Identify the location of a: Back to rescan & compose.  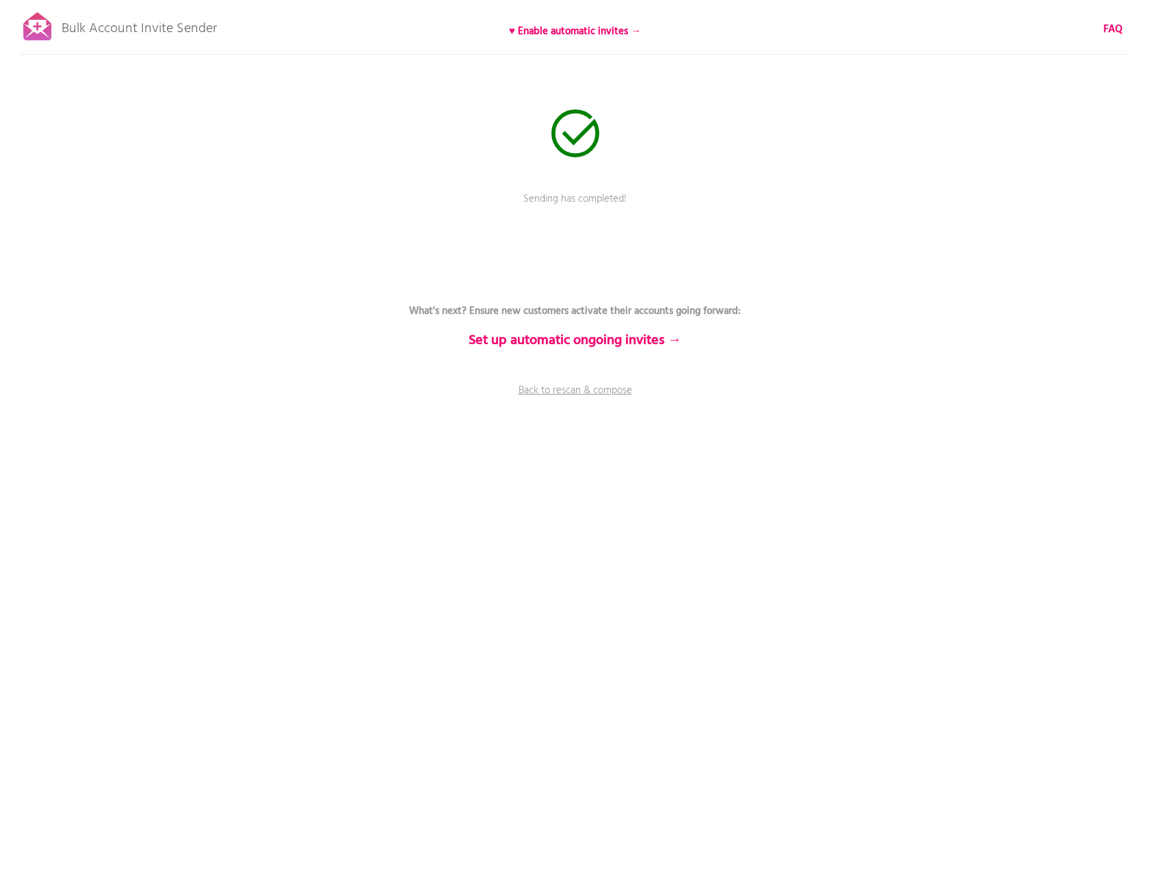
(575, 400).